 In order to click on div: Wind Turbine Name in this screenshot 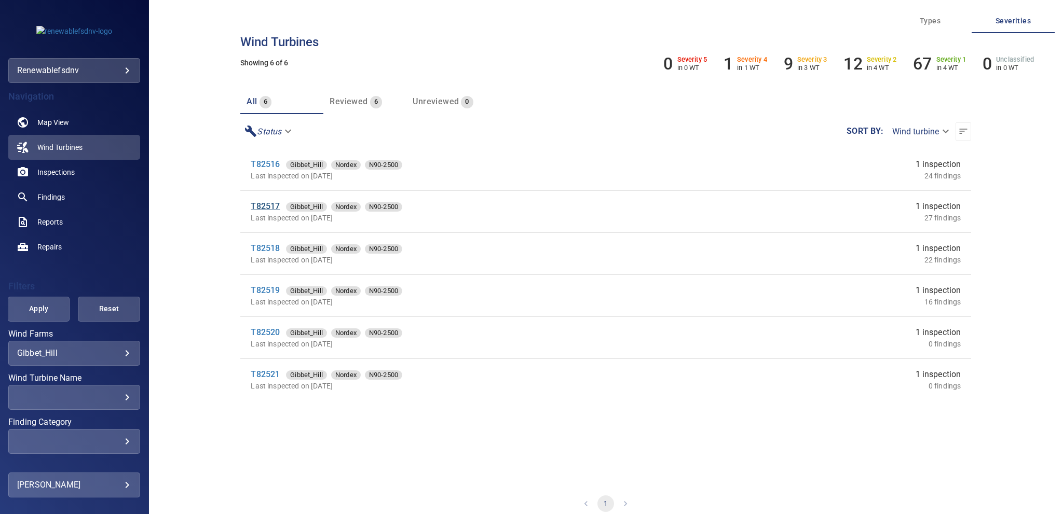, I will do `click(74, 397)`.